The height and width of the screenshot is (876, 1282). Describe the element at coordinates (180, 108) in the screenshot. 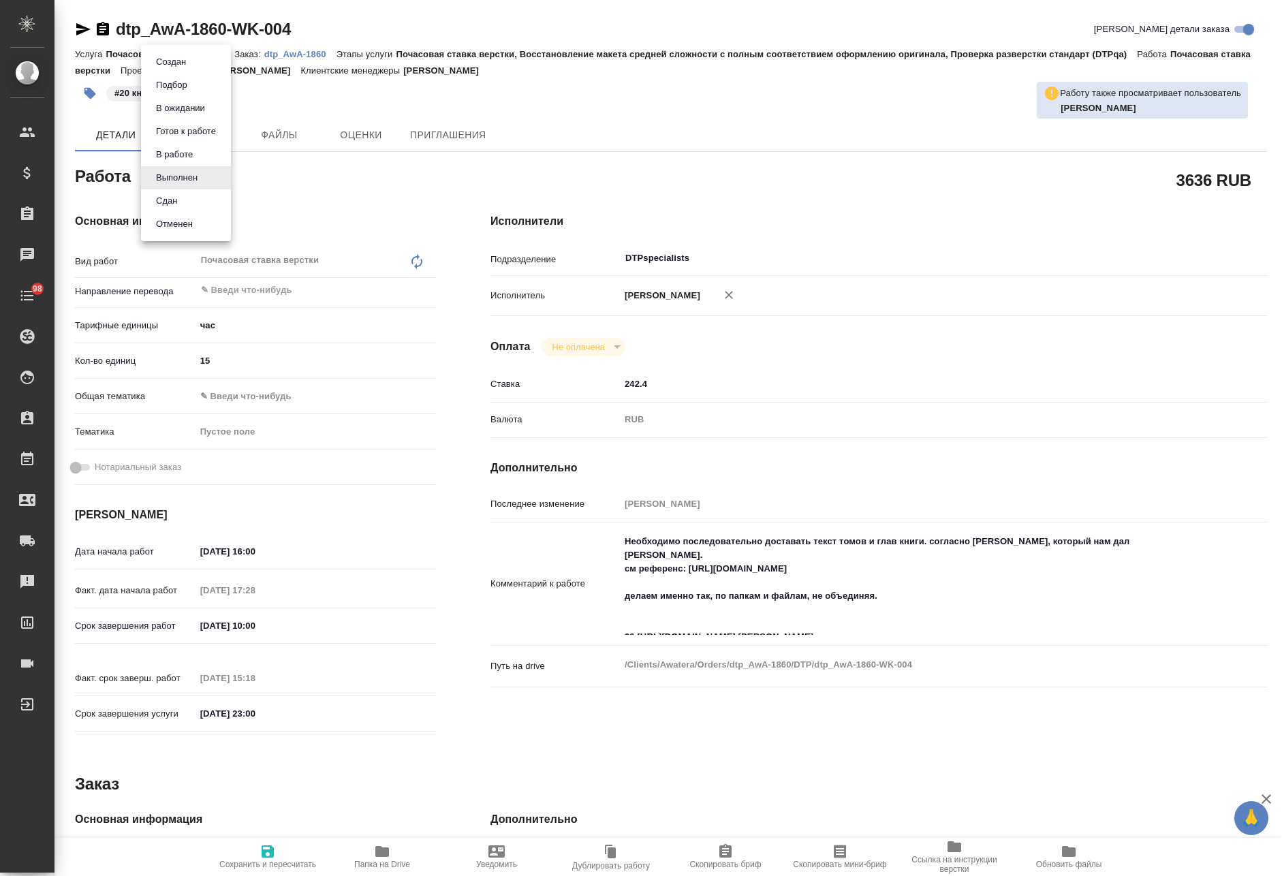

I see `button: В ожидании` at that location.